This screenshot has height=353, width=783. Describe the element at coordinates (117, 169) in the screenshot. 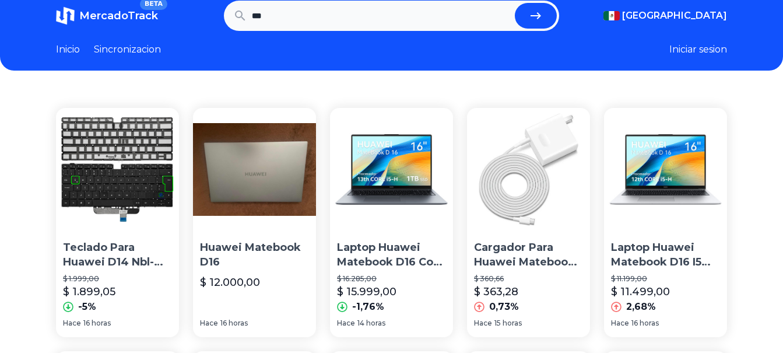

I see `img: Teclado Para Huawei D14 Nbl-waq9br D15 Boh-waq9r D16 Lat Luz` at that location.